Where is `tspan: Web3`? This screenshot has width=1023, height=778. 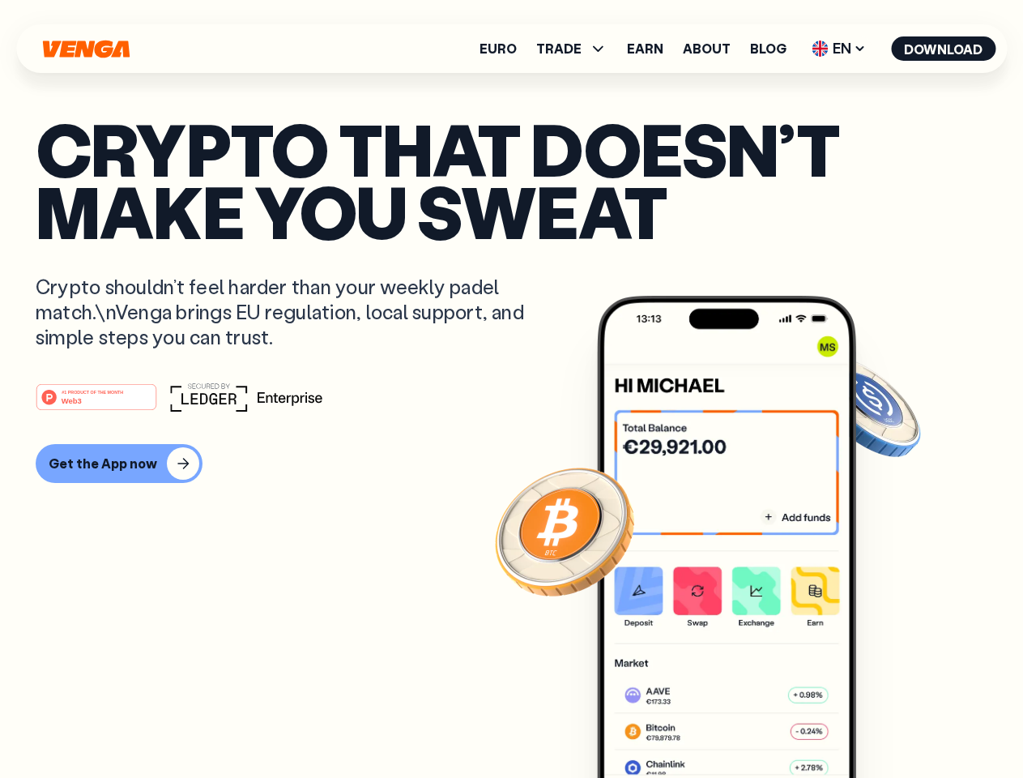 tspan: Web3 is located at coordinates (71, 399).